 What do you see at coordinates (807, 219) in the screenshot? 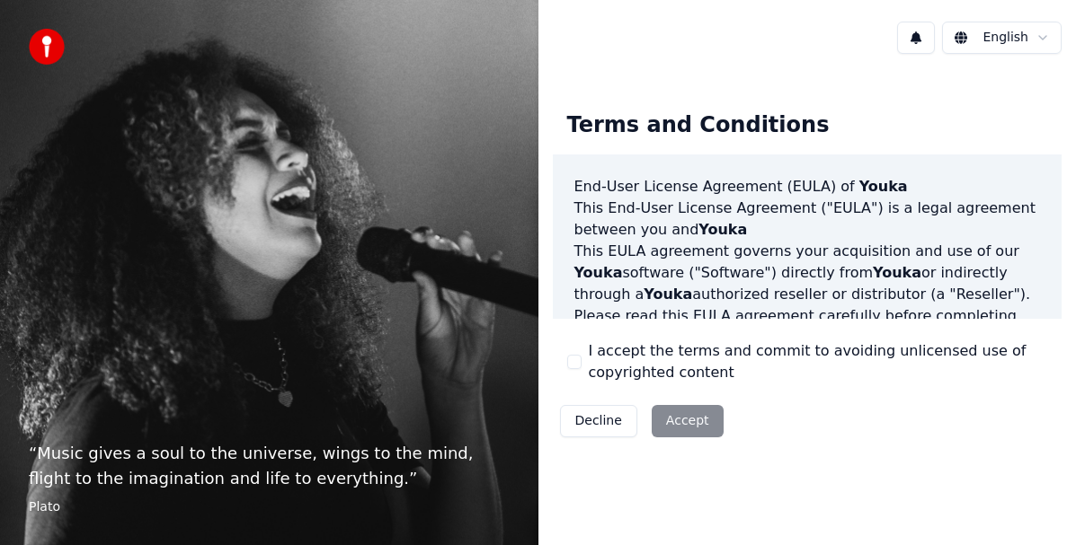
I see `p: This End-User License Agreement ("EULA") is a legal agreement between you and` at bounding box center [807, 219].